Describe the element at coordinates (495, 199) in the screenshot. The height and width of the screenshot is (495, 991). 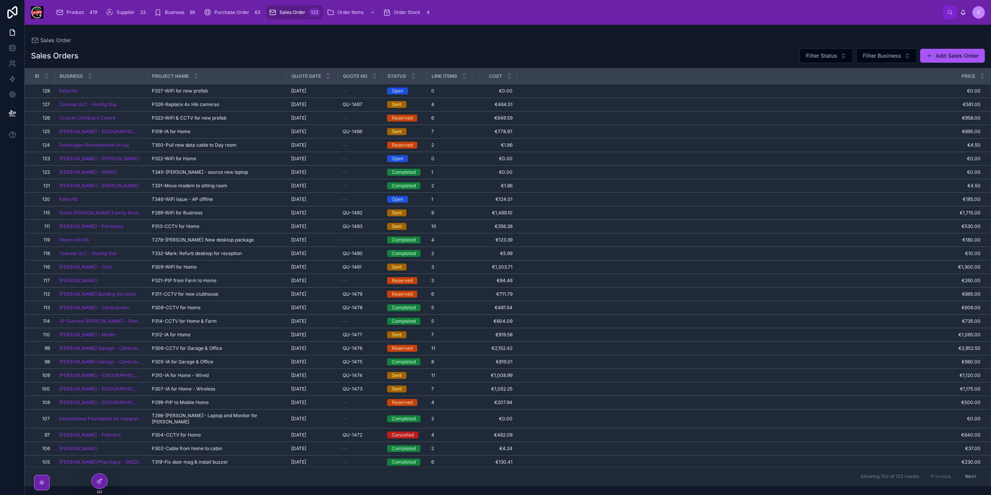
I see `span: €124.01` at that location.